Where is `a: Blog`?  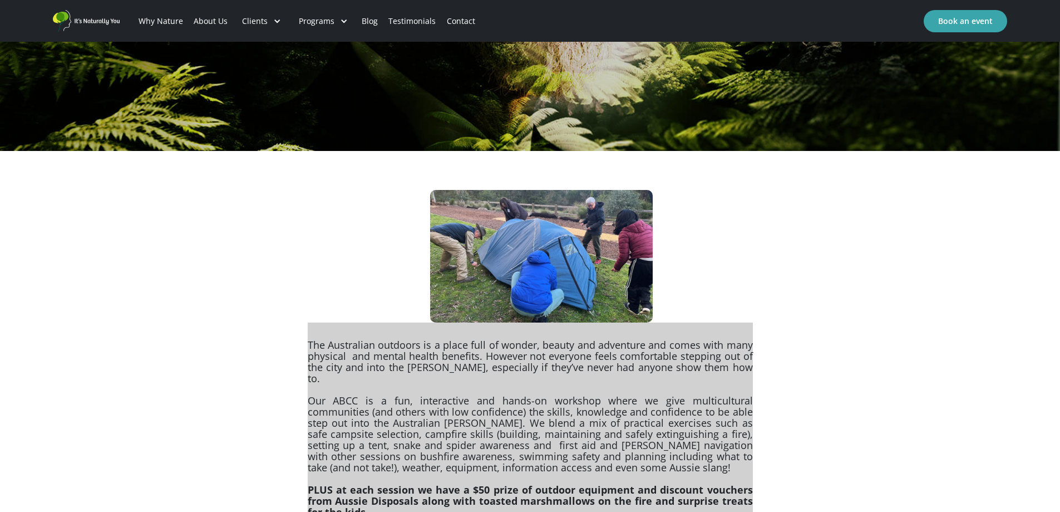
a: Blog is located at coordinates (370, 21).